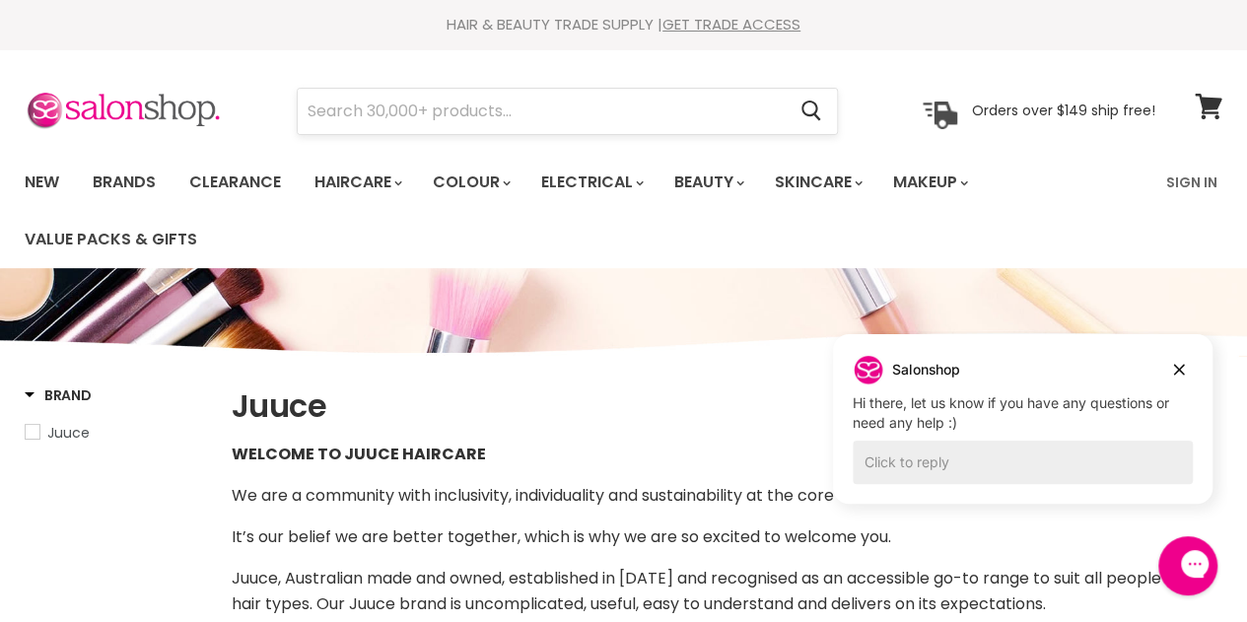 Image resolution: width=1247 pixels, height=622 pixels. Describe the element at coordinates (817, 182) in the screenshot. I see `a: Skincare` at that location.